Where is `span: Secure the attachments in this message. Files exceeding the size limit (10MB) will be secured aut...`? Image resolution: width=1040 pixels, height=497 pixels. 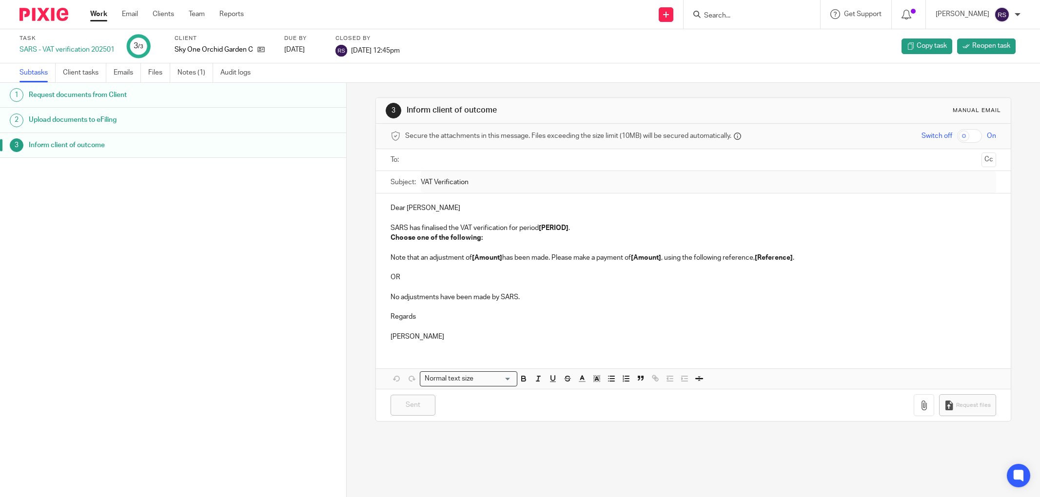
span: Secure the attachments in this message. Files exceeding the size limit (10MB) will be secured aut... is located at coordinates (568, 136).